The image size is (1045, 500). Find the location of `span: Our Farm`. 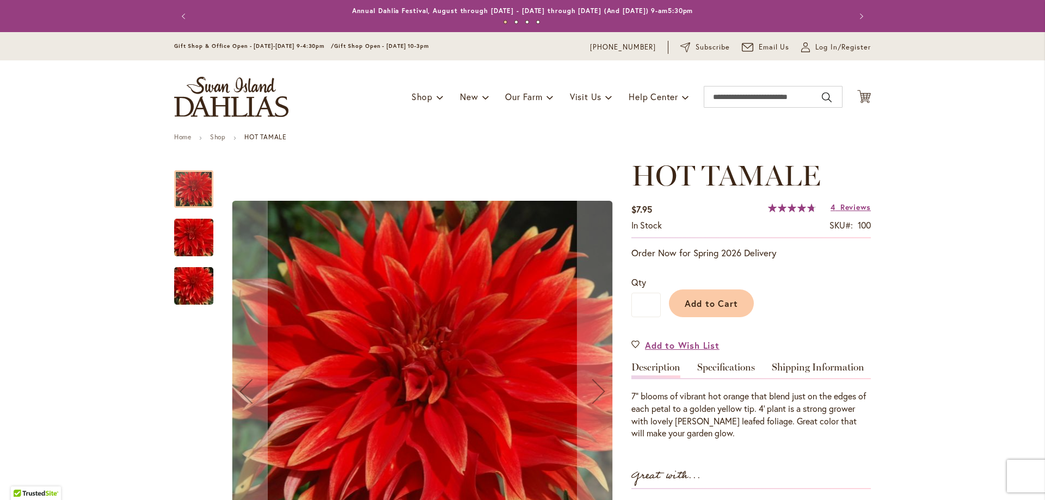

span: Our Farm is located at coordinates (524, 96).